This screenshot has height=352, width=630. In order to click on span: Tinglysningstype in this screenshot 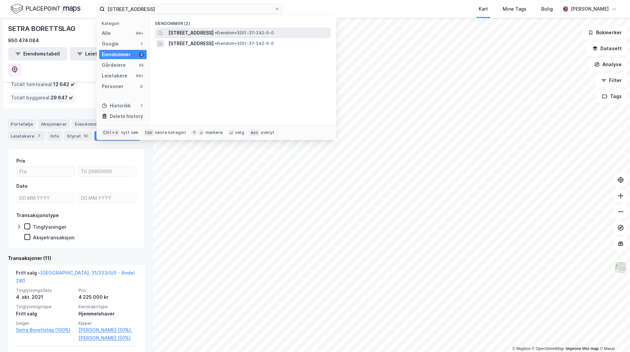, I will do `click(45, 307)`.